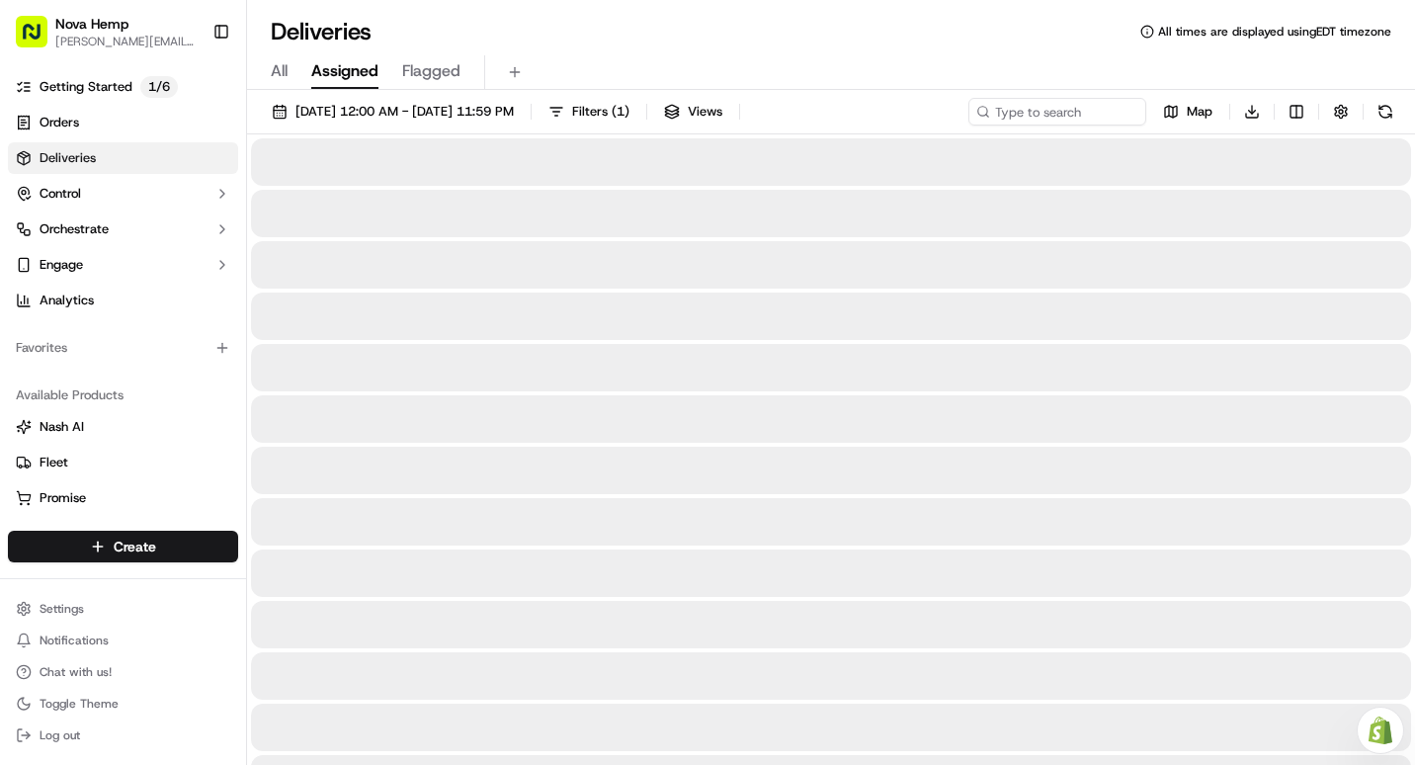 The width and height of the screenshot is (1415, 765). Describe the element at coordinates (123, 300) in the screenshot. I see `a: Analytics` at that location.